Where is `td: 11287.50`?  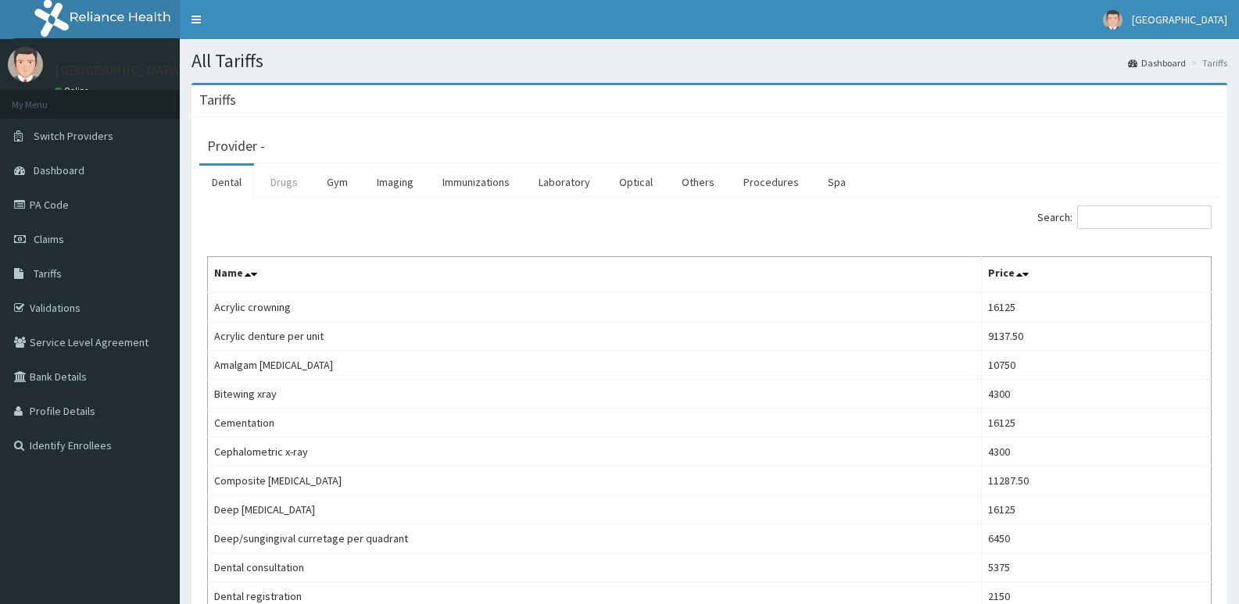
td: 11287.50 is located at coordinates (1096, 481).